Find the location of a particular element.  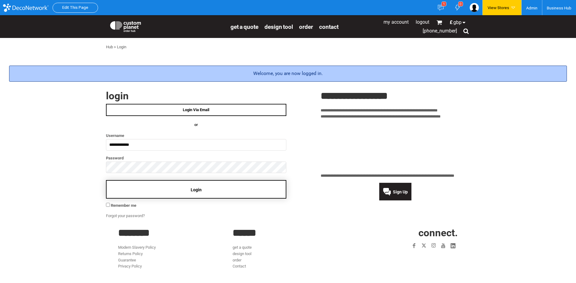

a: My Account is located at coordinates (396, 22).